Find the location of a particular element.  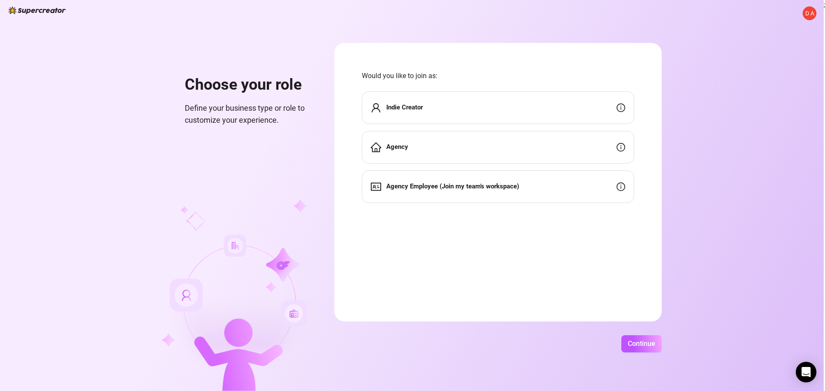

span: home is located at coordinates (376, 147).